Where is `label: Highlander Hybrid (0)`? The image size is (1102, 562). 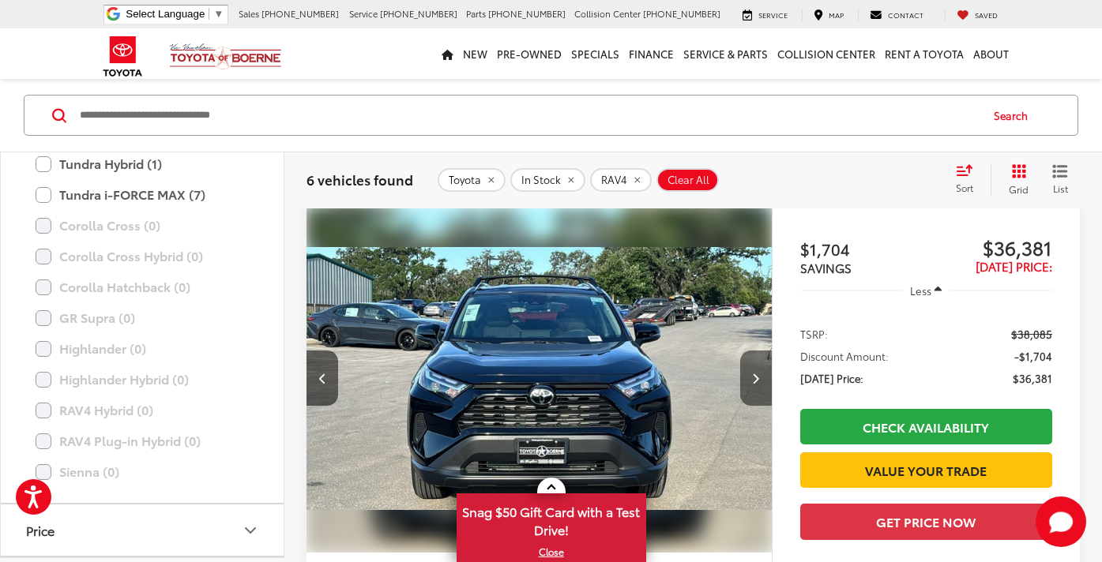
label: Highlander Hybrid (0) is located at coordinates (142, 379).